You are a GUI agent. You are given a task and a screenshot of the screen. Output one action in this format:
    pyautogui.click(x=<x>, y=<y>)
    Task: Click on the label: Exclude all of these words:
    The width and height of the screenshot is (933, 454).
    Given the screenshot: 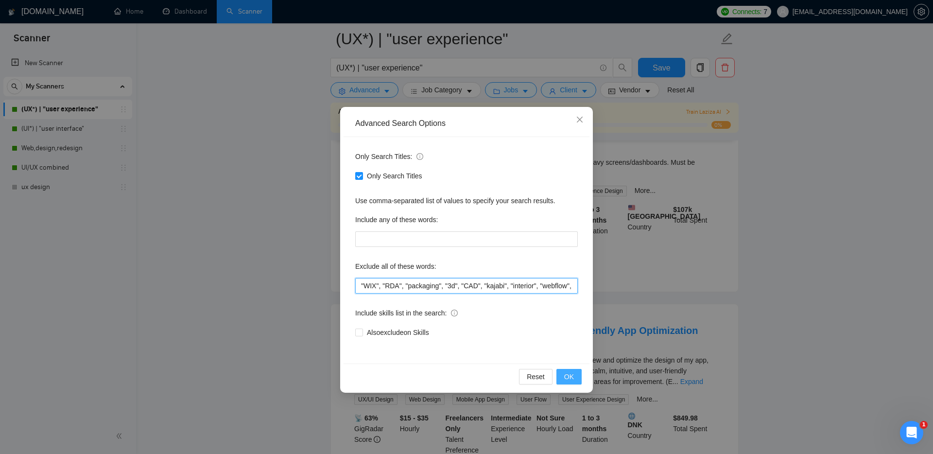 What is the action you would take?
    pyautogui.click(x=395, y=266)
    